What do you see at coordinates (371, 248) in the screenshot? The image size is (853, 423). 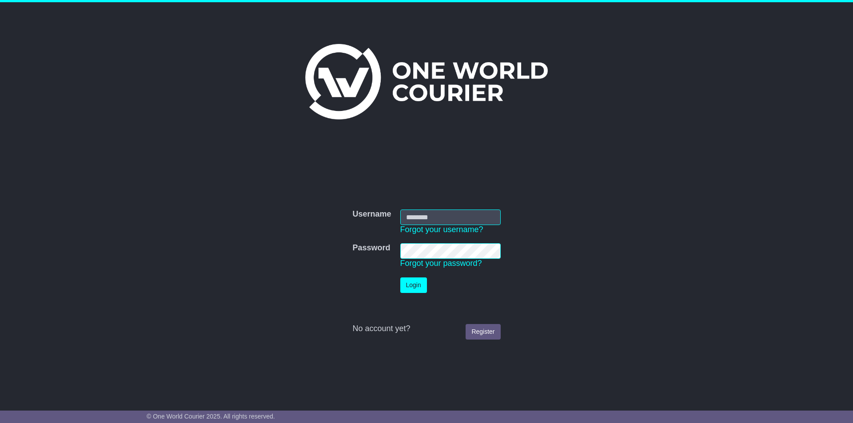 I see `label: Password` at bounding box center [371, 248].